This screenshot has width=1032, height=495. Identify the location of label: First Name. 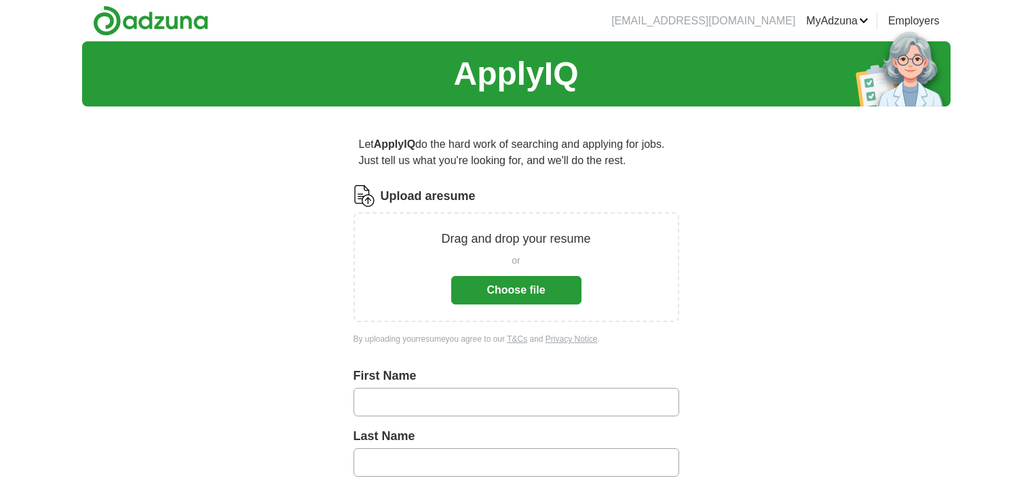
(516, 376).